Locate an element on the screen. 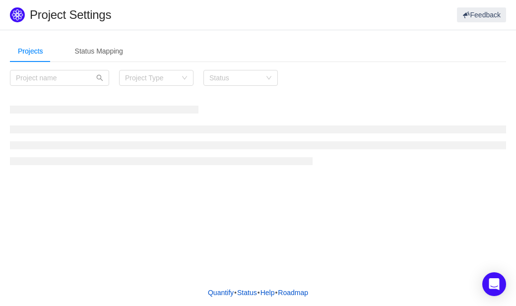 The height and width of the screenshot is (306, 516). a: Status is located at coordinates (247, 293).